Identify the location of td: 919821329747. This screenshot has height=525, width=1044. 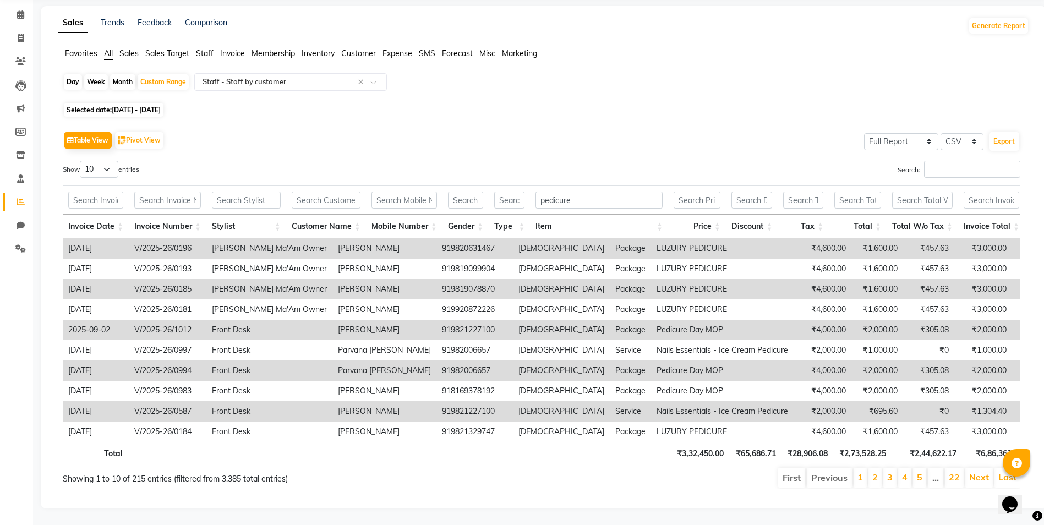
(474, 431).